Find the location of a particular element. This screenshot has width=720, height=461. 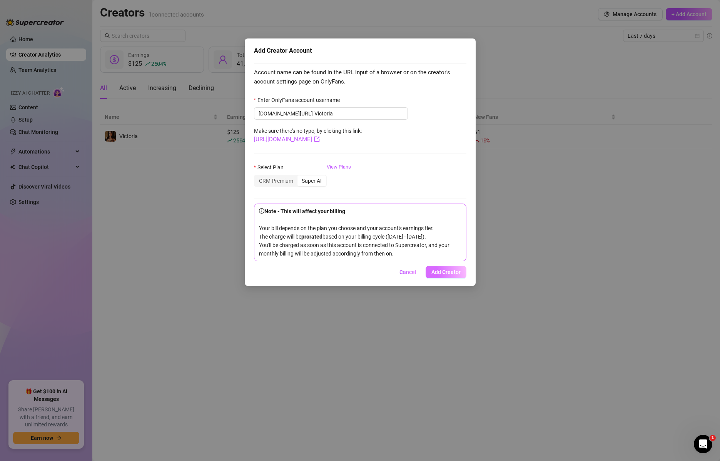

div: Super AI is located at coordinates (312, 181).